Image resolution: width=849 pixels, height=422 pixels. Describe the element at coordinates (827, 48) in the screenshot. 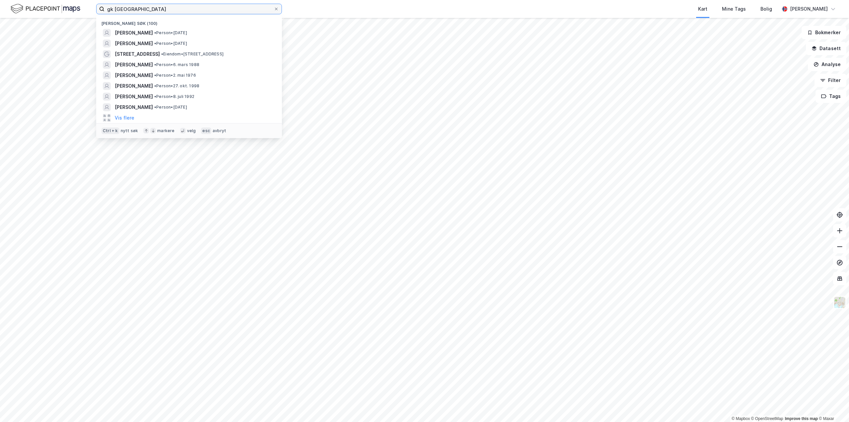

I see `button: Datasett` at that location.